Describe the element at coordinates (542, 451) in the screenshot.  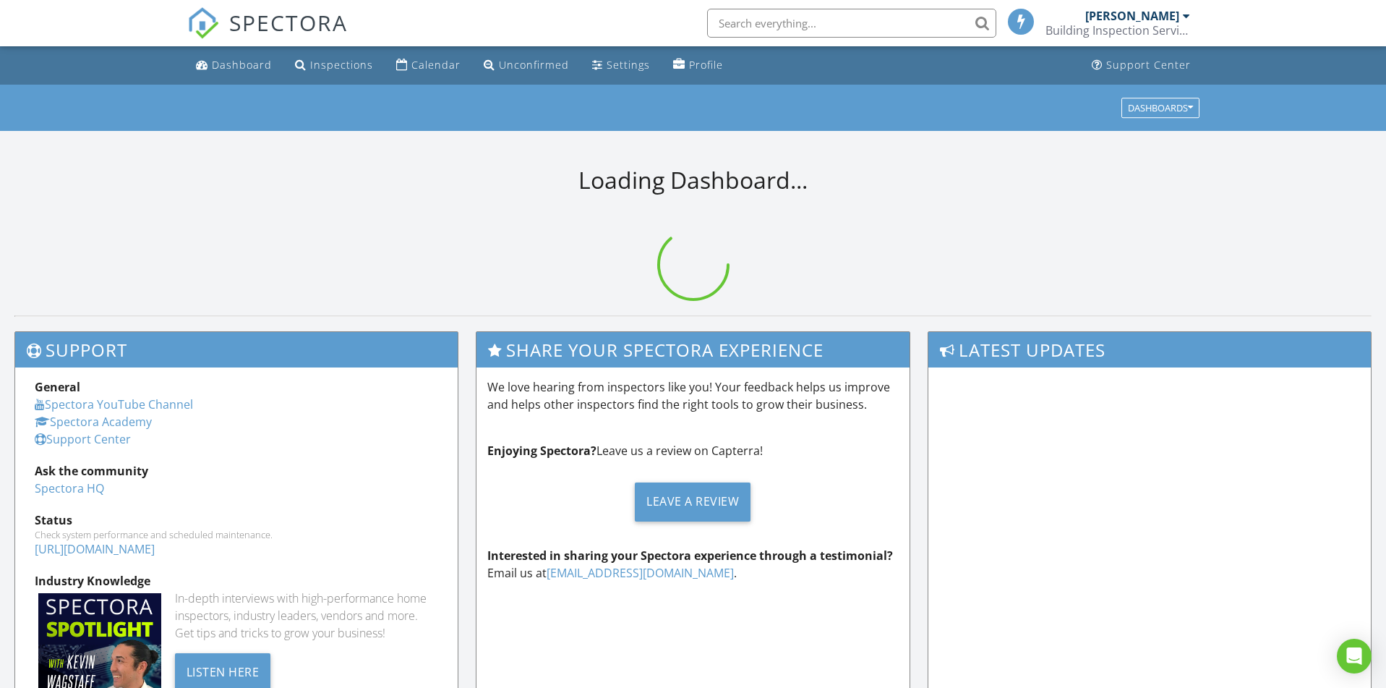
I see `strong: Enjoying Spectora?` at that location.